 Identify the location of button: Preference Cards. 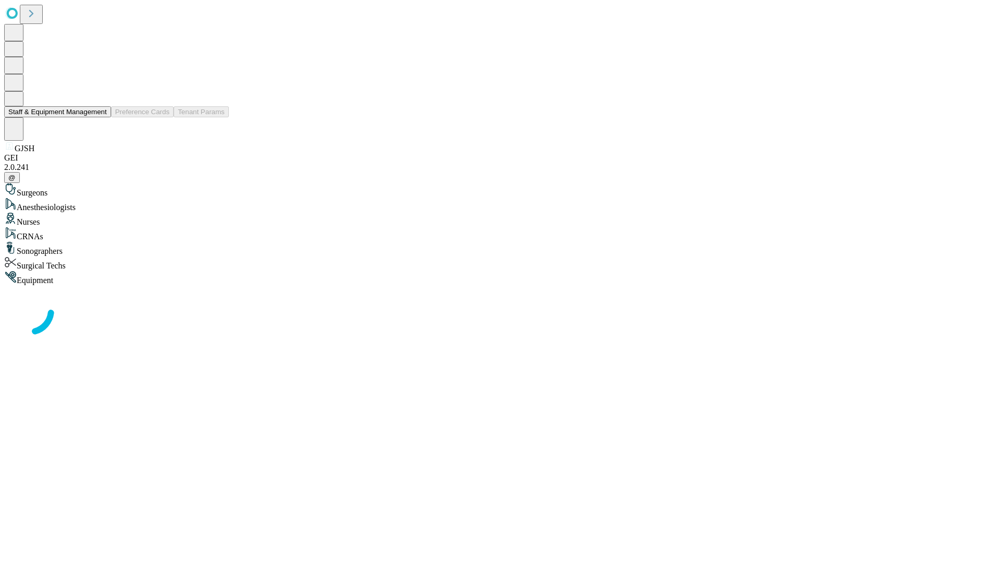
(142, 112).